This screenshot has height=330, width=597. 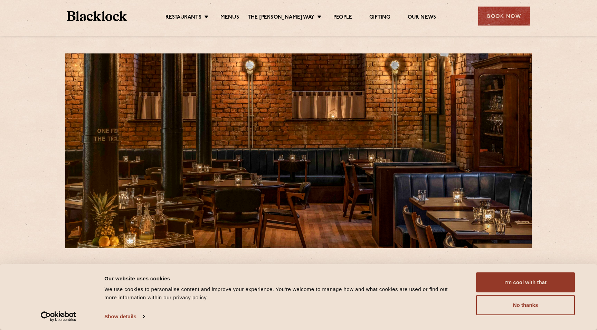 What do you see at coordinates (230, 18) in the screenshot?
I see `a: Menus` at bounding box center [230, 18].